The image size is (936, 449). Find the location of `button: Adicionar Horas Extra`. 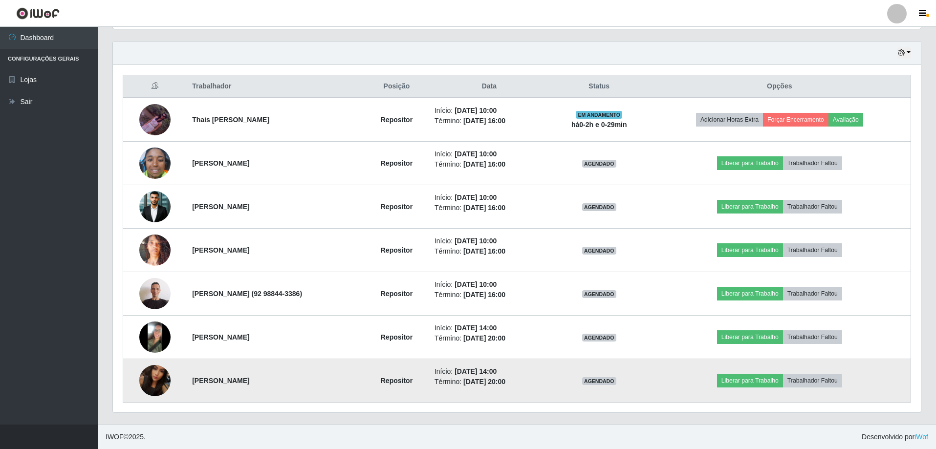

button: Adicionar Horas Extra is located at coordinates (729, 120).